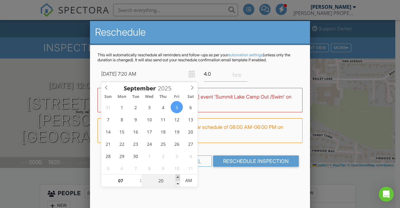 The width and height of the screenshot is (400, 208). I want to click on span: Fri, so click(177, 96).